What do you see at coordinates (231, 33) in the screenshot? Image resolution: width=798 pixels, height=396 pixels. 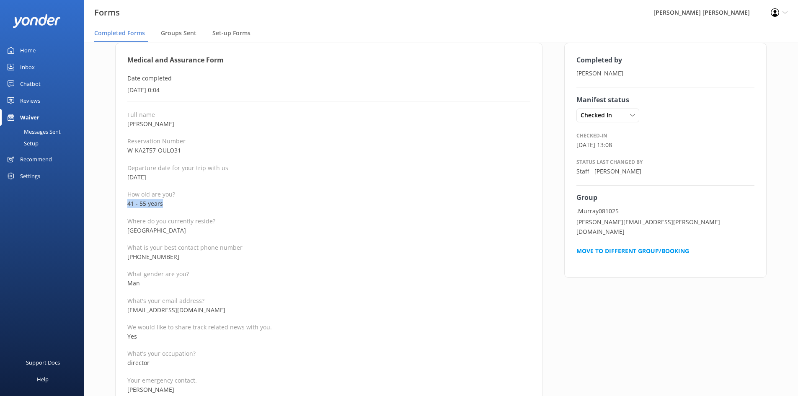 I see `span: Set-up Forms` at bounding box center [231, 33].